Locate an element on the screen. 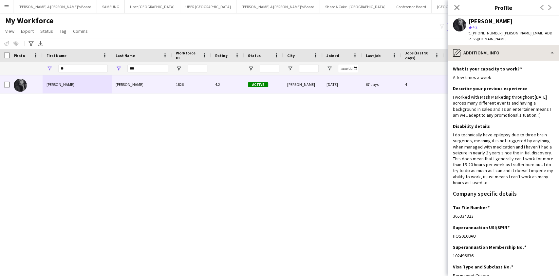 The width and height of the screenshot is (559, 276). h3: Visa Type and Subclass No. is located at coordinates (483, 267).